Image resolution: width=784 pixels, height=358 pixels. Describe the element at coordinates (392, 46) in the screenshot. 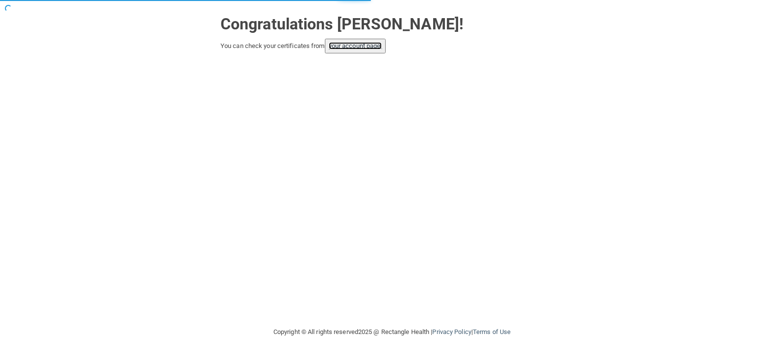

I see `div: You can check your certificates from` at that location.